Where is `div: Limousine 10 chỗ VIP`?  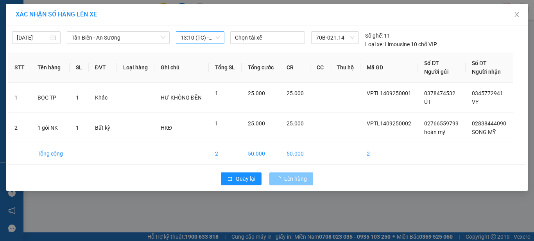 div: Limousine 10 chỗ VIP is located at coordinates (401, 44).